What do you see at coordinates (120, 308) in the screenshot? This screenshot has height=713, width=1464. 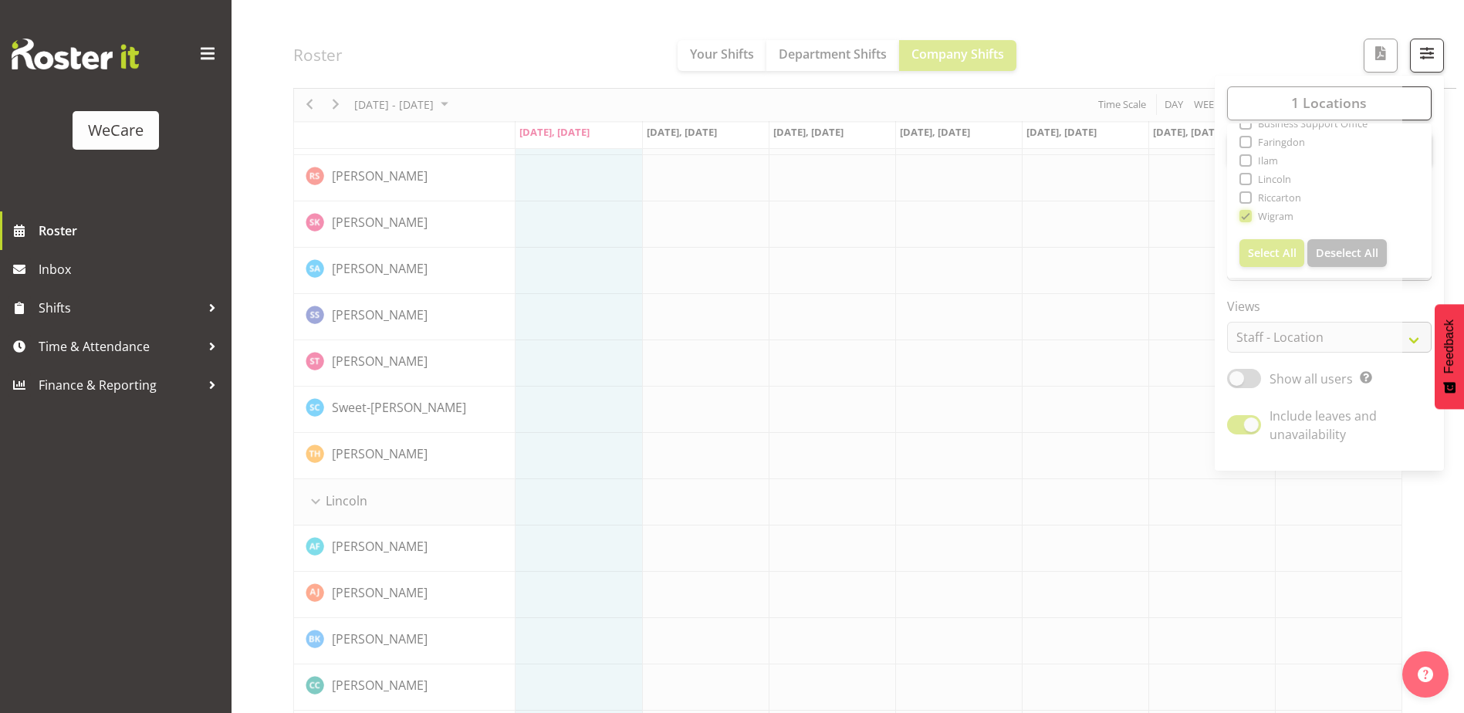 I see `span: Shifts` at bounding box center [120, 308].